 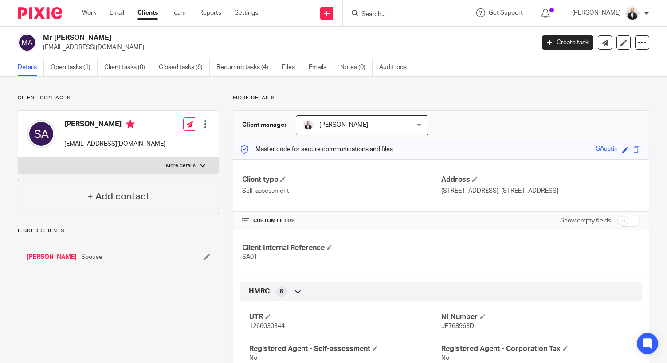 I want to click on a: Work, so click(x=89, y=13).